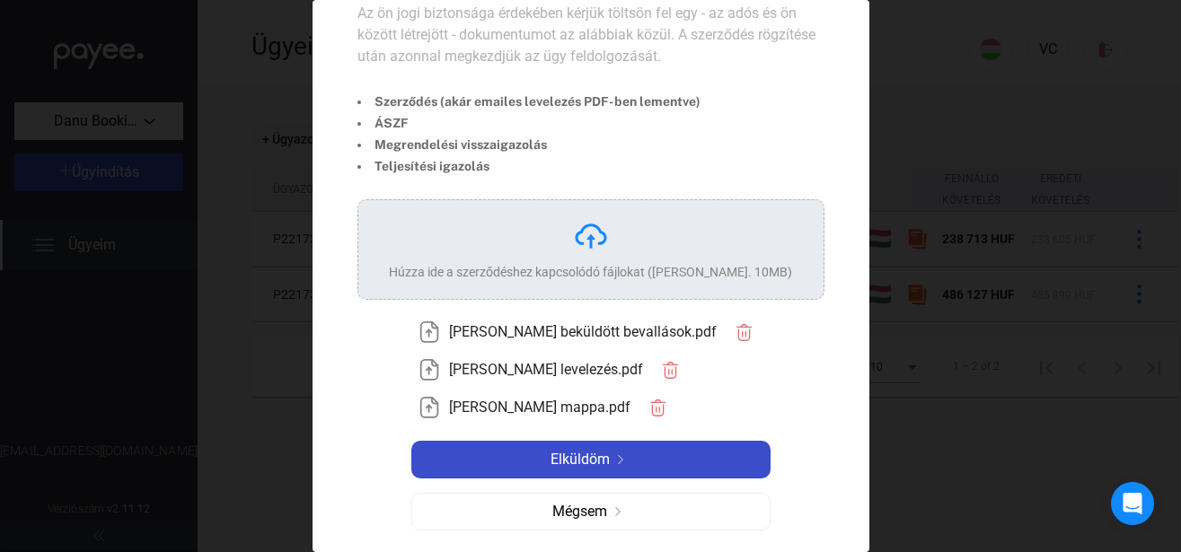  What do you see at coordinates (591, 460) in the screenshot?
I see `button: Elküldömarrow-right-white` at bounding box center [591, 460].